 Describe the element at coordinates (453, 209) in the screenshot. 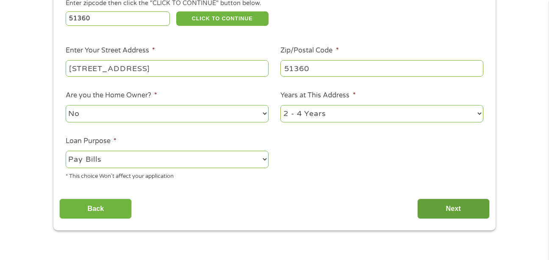

I see `input: Next` at that location.